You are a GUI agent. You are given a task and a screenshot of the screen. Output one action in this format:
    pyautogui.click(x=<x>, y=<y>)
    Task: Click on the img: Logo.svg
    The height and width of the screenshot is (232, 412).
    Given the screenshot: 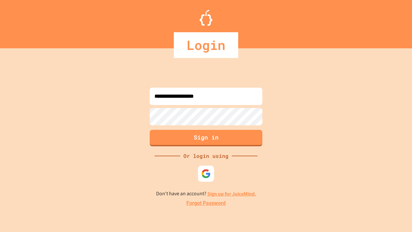 What is the action you would take?
    pyautogui.click(x=206, y=18)
    